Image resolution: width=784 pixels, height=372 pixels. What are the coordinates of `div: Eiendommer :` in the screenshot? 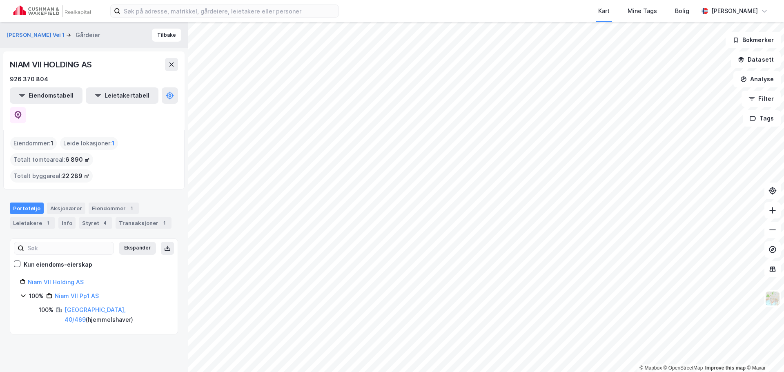 It's located at (33, 143).